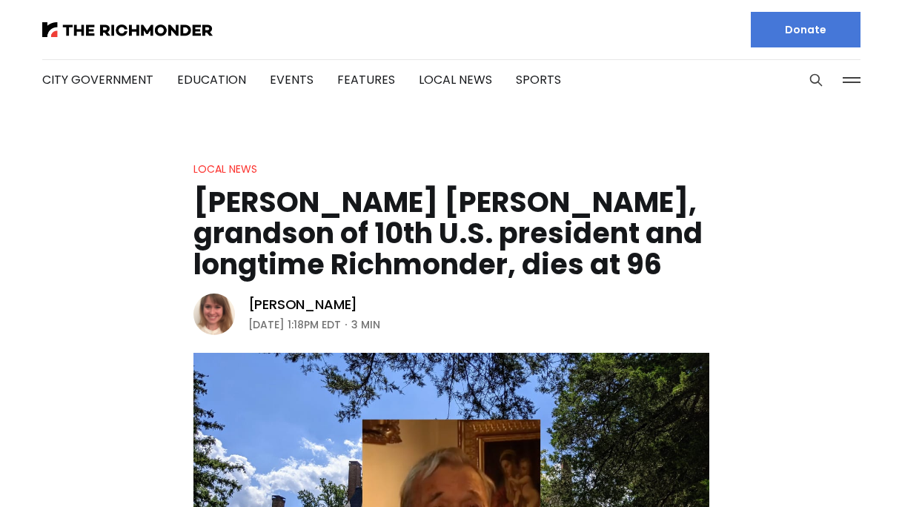  What do you see at coordinates (816, 80) in the screenshot?
I see `button: Search this site` at bounding box center [816, 80].